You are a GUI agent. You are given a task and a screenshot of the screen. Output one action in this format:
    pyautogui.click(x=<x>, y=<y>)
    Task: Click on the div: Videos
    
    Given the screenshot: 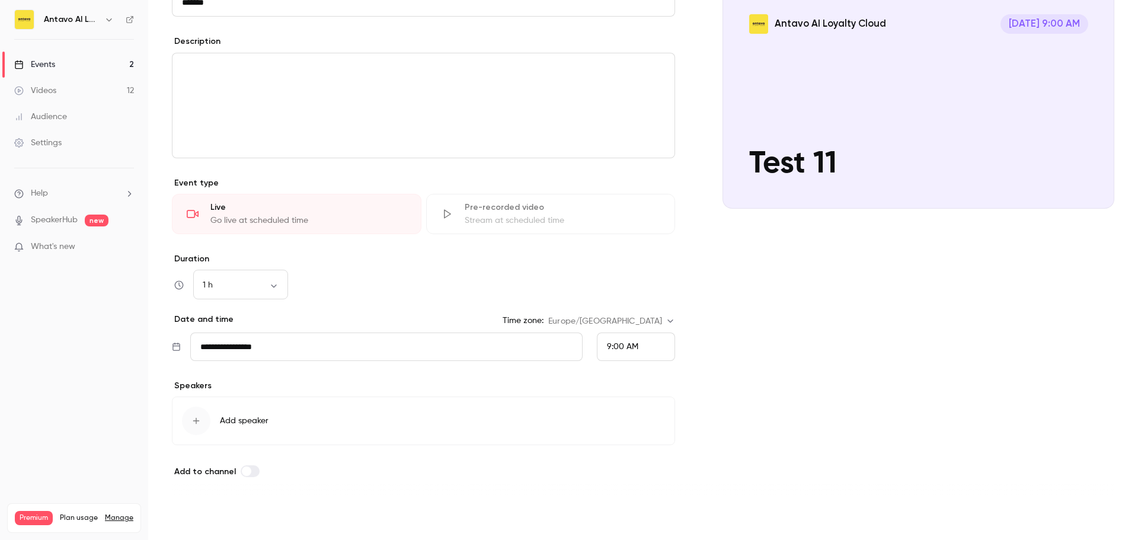 What is the action you would take?
    pyautogui.click(x=35, y=91)
    